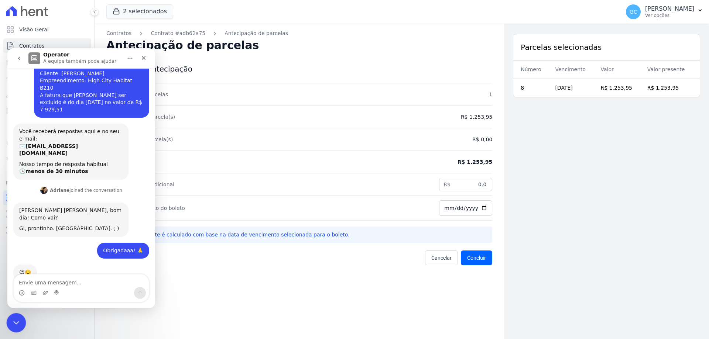  What do you see at coordinates (633, 12) in the screenshot?
I see `span: GC` at bounding box center [633, 12].